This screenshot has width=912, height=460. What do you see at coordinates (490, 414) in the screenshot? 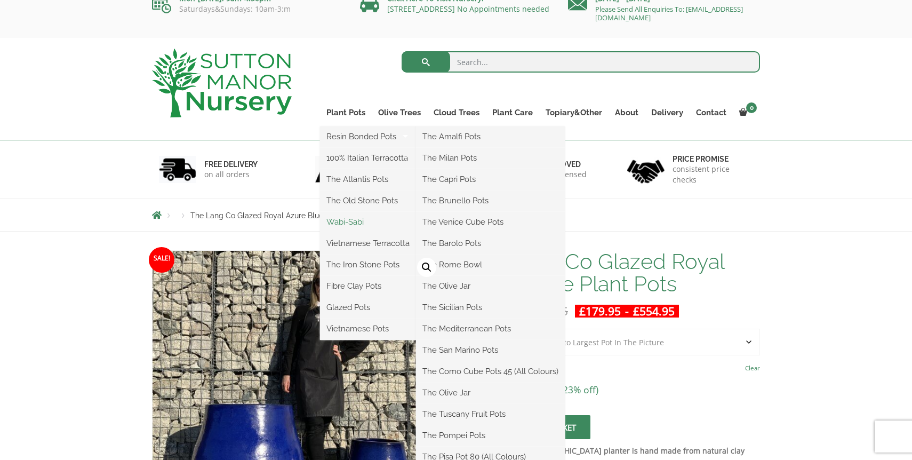
I see `a: The Tuscany Fruit Pots` at bounding box center [490, 414].